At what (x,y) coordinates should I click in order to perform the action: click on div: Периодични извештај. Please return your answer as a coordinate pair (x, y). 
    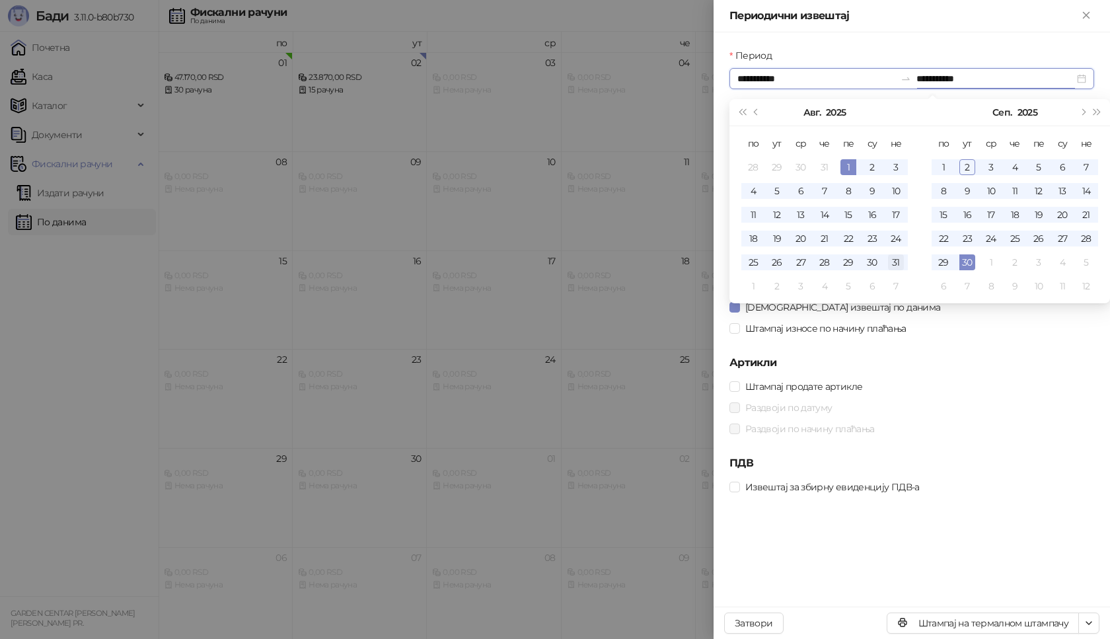
    Looking at the image, I should click on (904, 16).